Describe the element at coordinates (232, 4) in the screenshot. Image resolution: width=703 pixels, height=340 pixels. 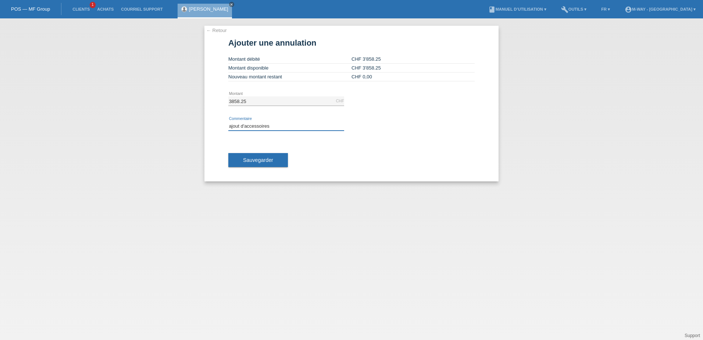
I see `a: close` at that location.